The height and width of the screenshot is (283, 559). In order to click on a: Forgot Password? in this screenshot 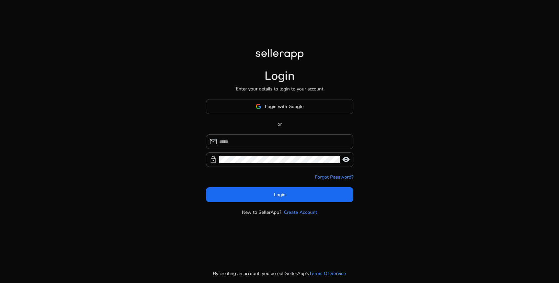, I will do `click(334, 177)`.